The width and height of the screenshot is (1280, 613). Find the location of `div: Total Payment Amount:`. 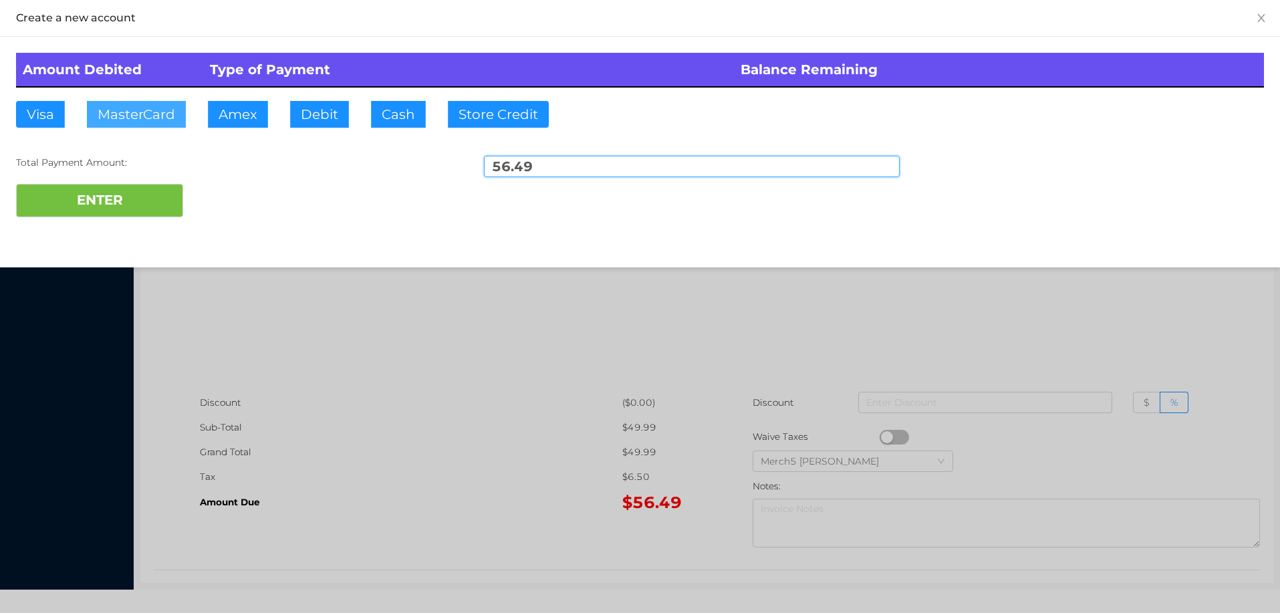

div: Total Payment Amount: is located at coordinates (224, 162).